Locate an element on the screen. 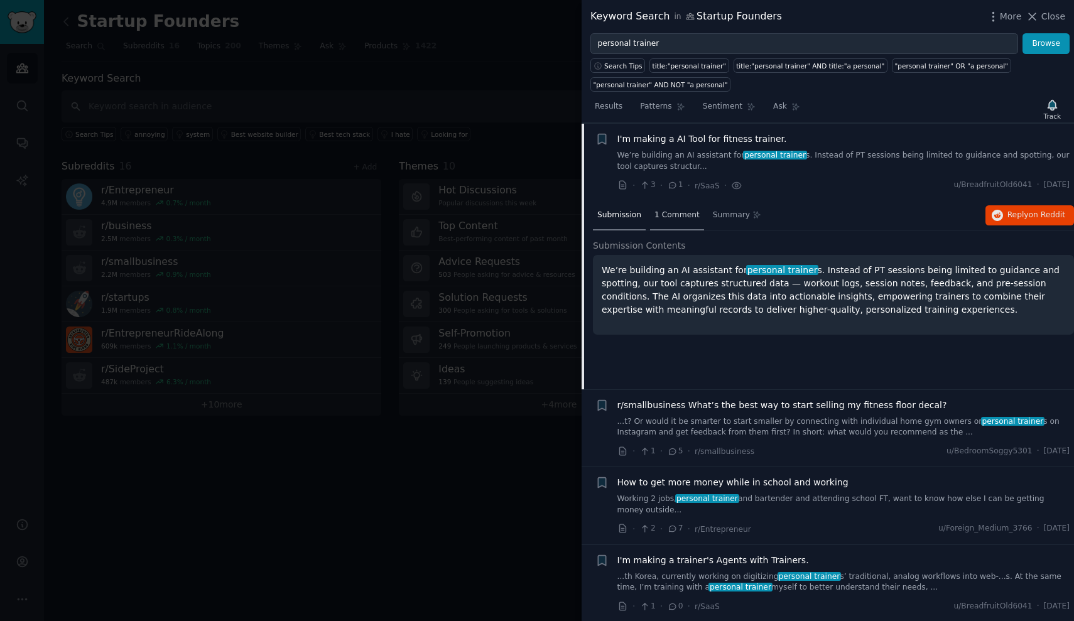 This screenshot has height=621, width=1074. a: I'm making a trainer's Agents with Trainers. is located at coordinates (713, 560).